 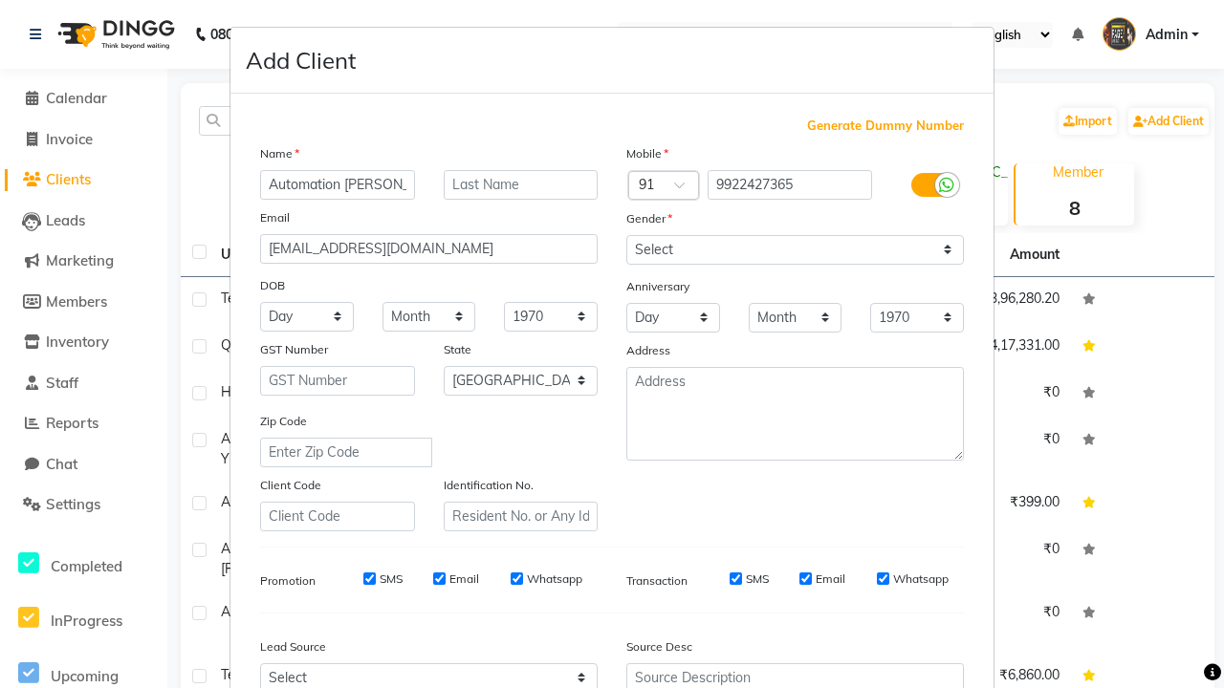 I want to click on label: Zip Code, so click(x=283, y=422).